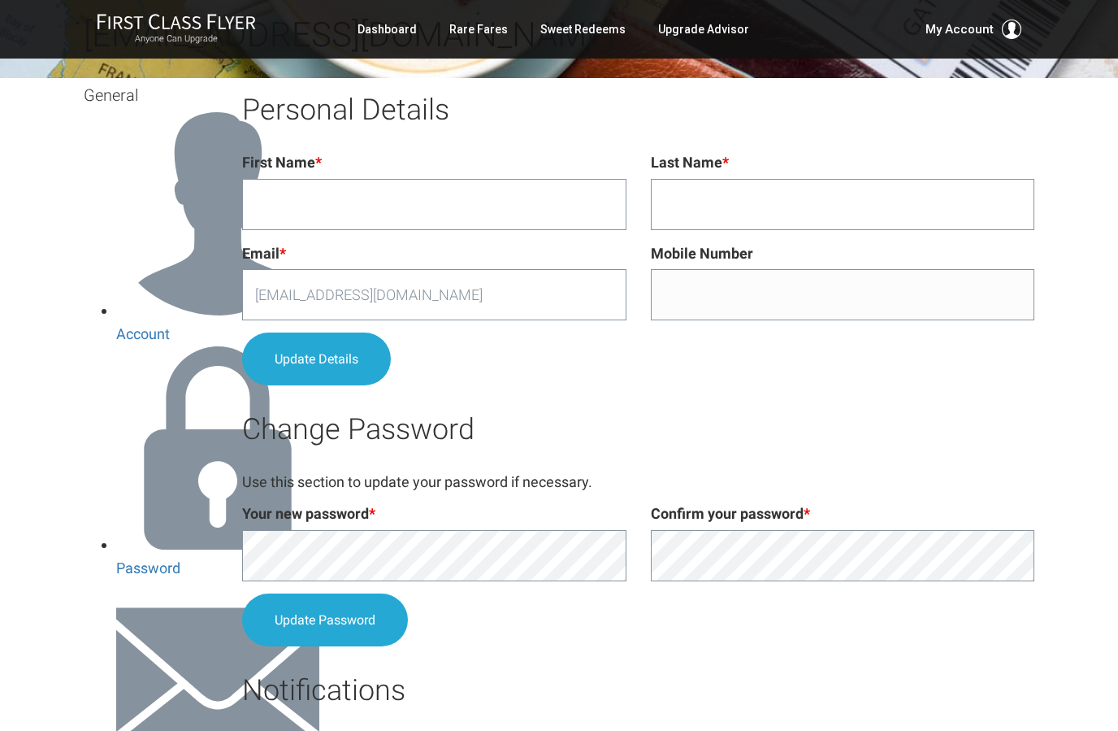 The image size is (1118, 731). I want to click on button: My Account, so click(974, 29).